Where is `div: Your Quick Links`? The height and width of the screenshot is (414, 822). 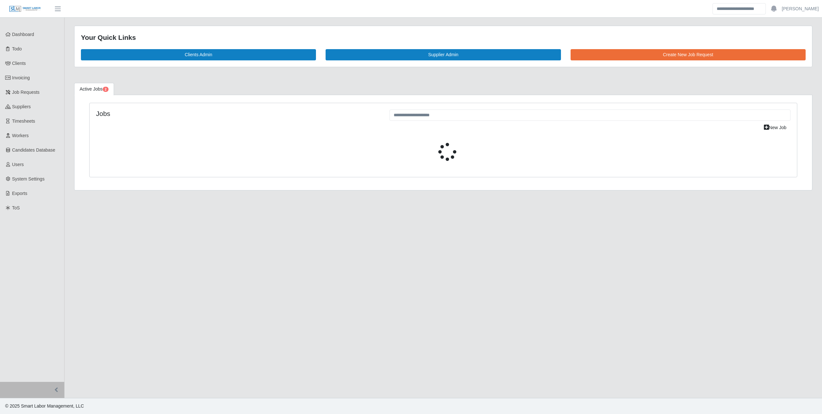
div: Your Quick Links is located at coordinates (443, 38).